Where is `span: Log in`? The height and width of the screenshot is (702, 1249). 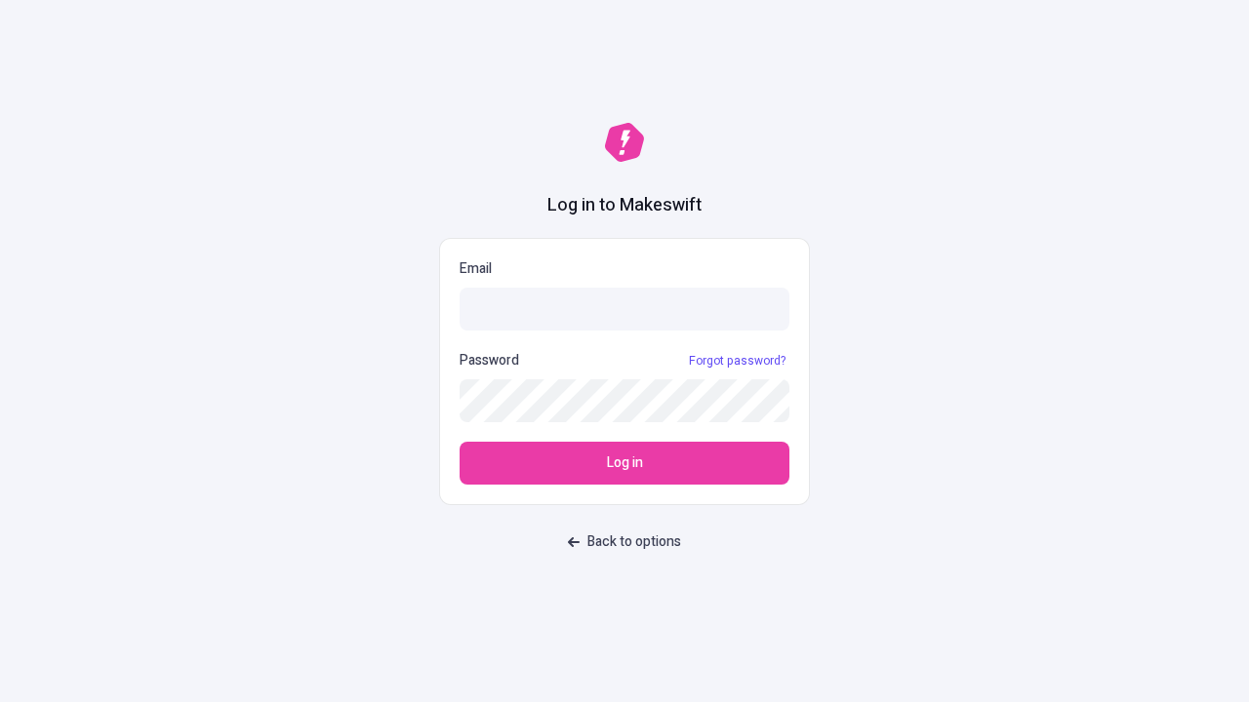 span: Log in is located at coordinates (624, 463).